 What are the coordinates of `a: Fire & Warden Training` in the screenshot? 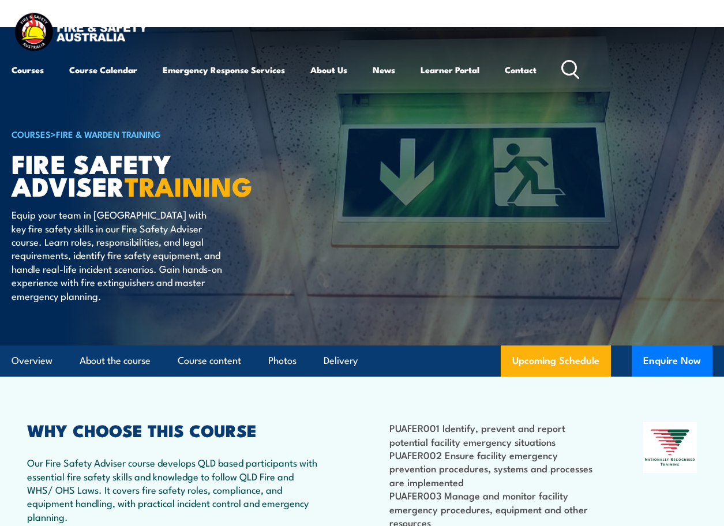 It's located at (109, 134).